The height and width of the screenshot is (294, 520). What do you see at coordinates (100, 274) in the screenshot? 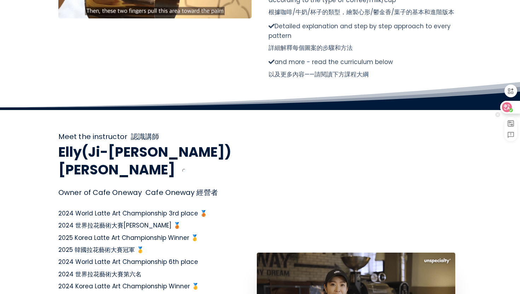
I see `font: 2024 世界拉花藝術大賽第六名` at bounding box center [100, 274].